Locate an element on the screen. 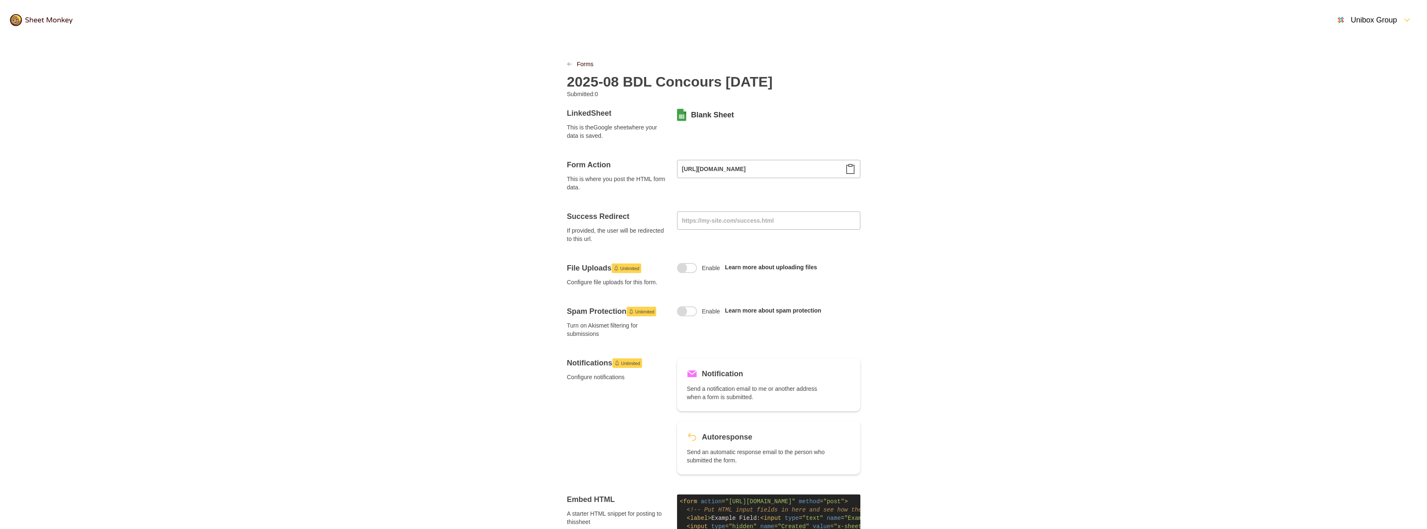 The image size is (1427, 529). h5: Autoresponse is located at coordinates (727, 437).